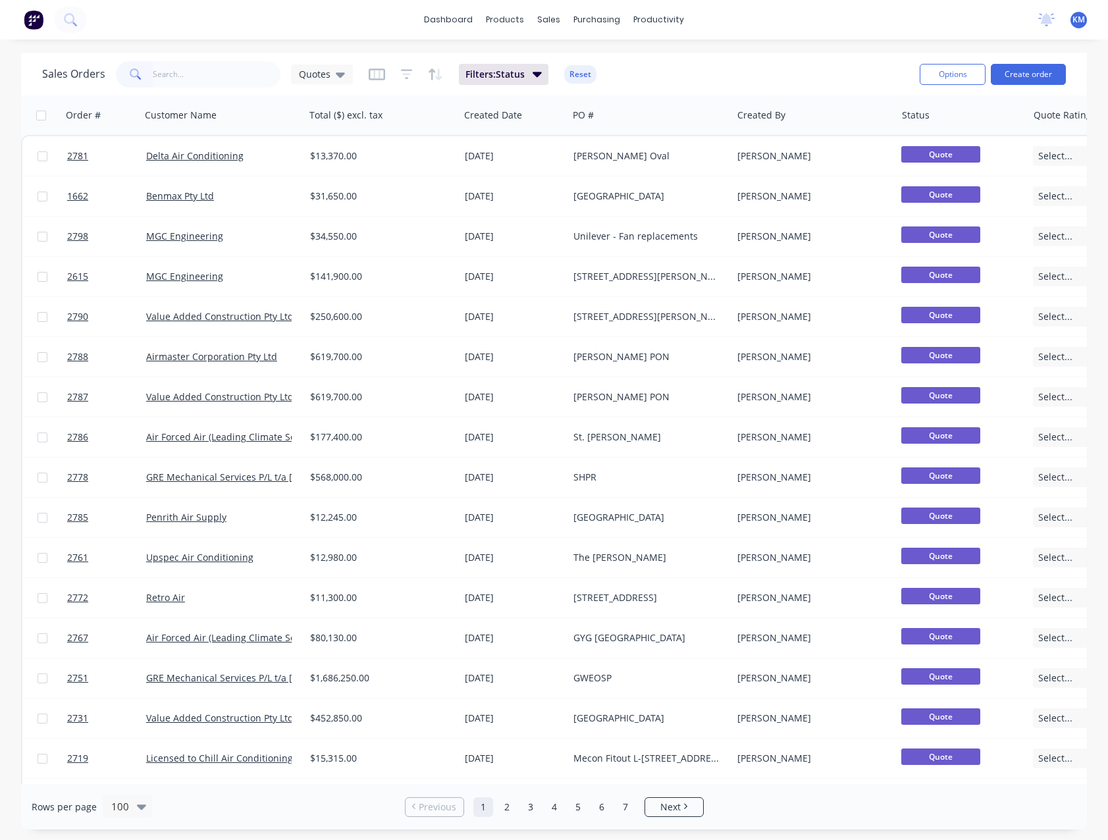  What do you see at coordinates (107, 437) in the screenshot?
I see `a: 2786` at bounding box center [107, 437].